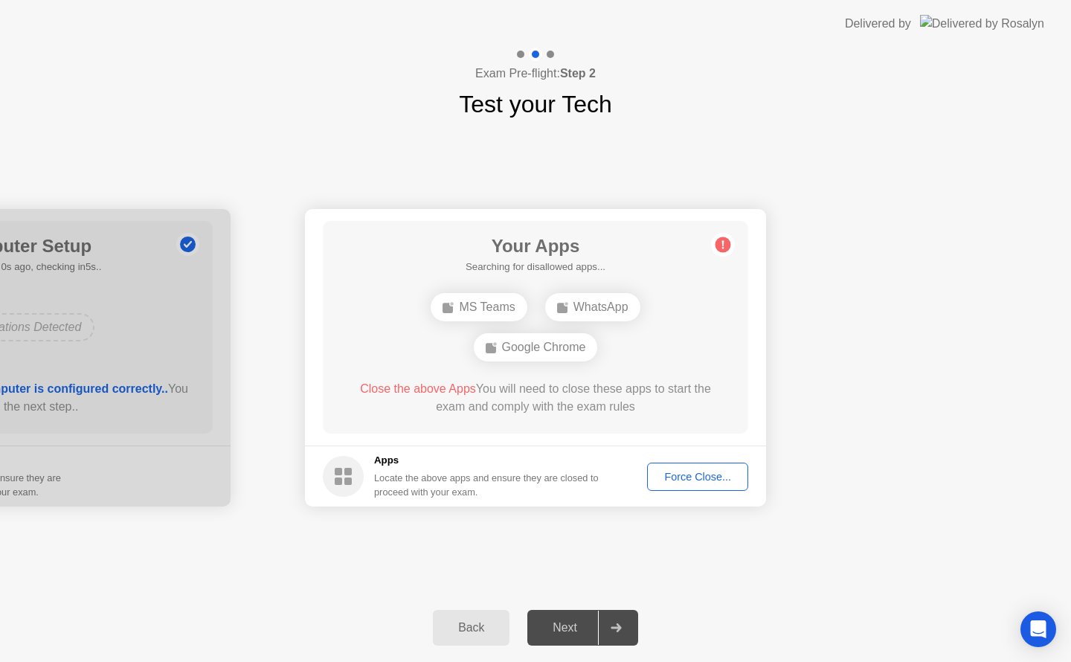 This screenshot has height=662, width=1071. Describe the element at coordinates (877, 24) in the screenshot. I see `div: Delivered by` at that location.